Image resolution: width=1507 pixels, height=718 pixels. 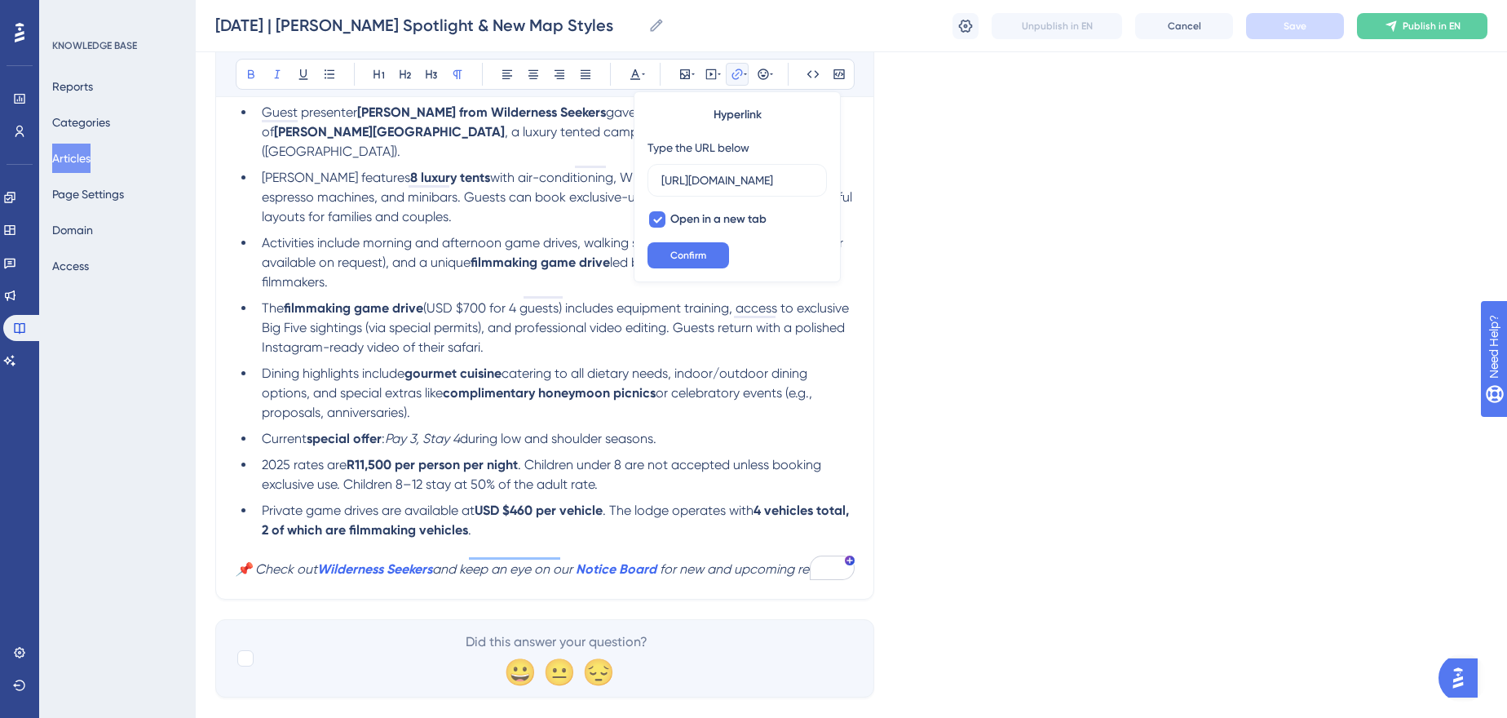 I want to click on div: Type the URL below, so click(x=698, y=148).